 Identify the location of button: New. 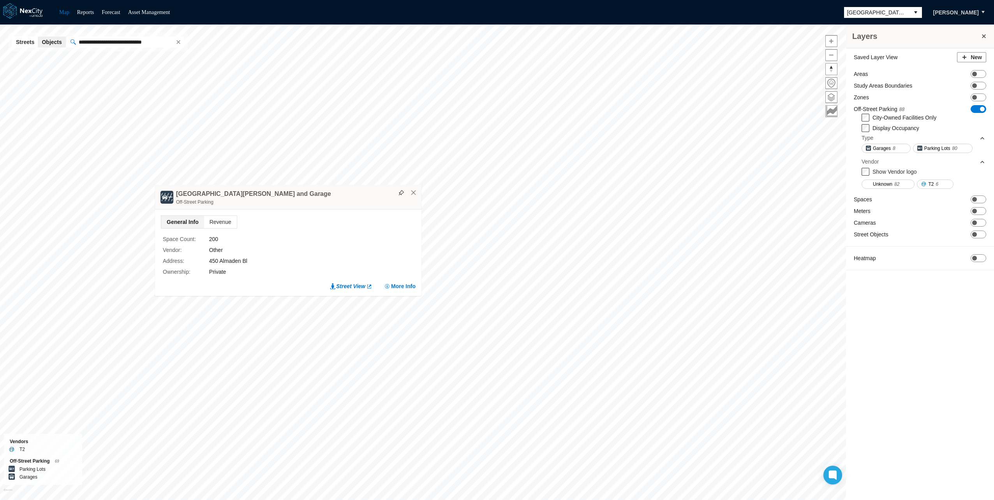
(971, 57).